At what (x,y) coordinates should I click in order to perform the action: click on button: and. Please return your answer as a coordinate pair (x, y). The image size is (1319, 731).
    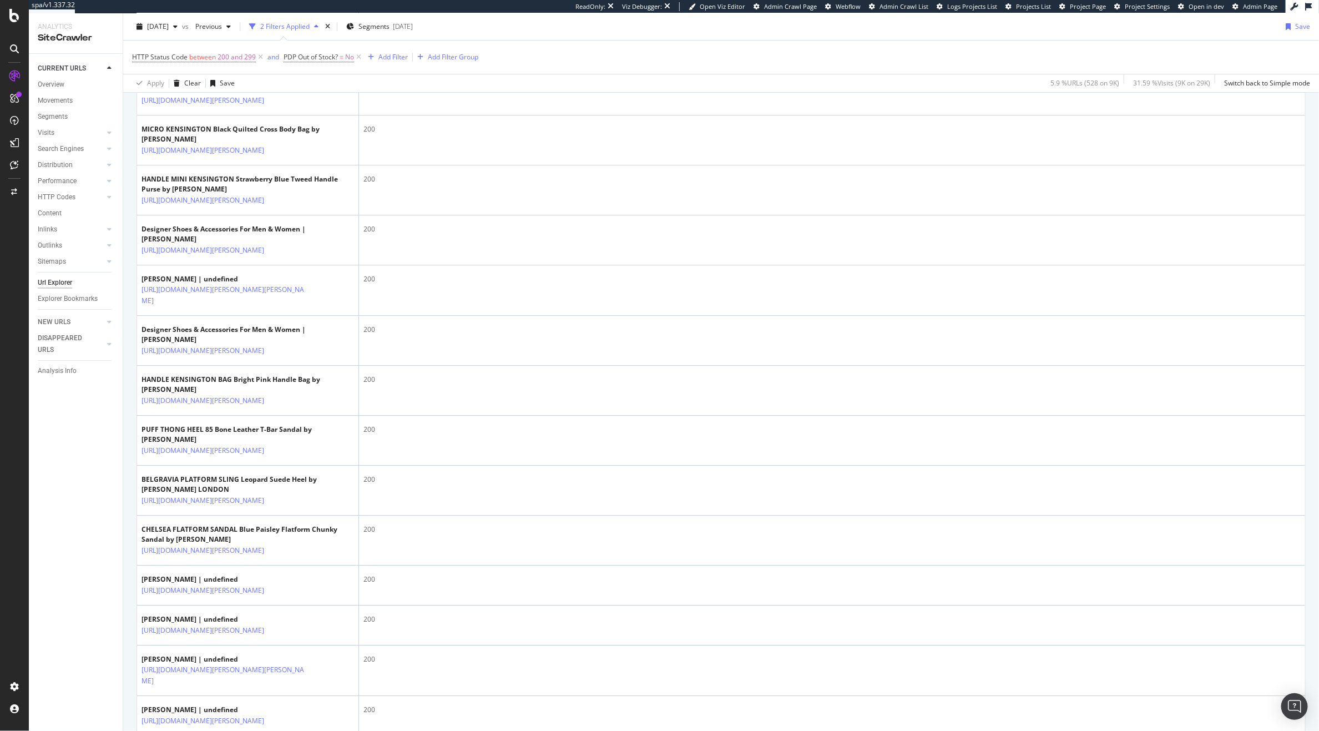
    Looking at the image, I should click on (273, 57).